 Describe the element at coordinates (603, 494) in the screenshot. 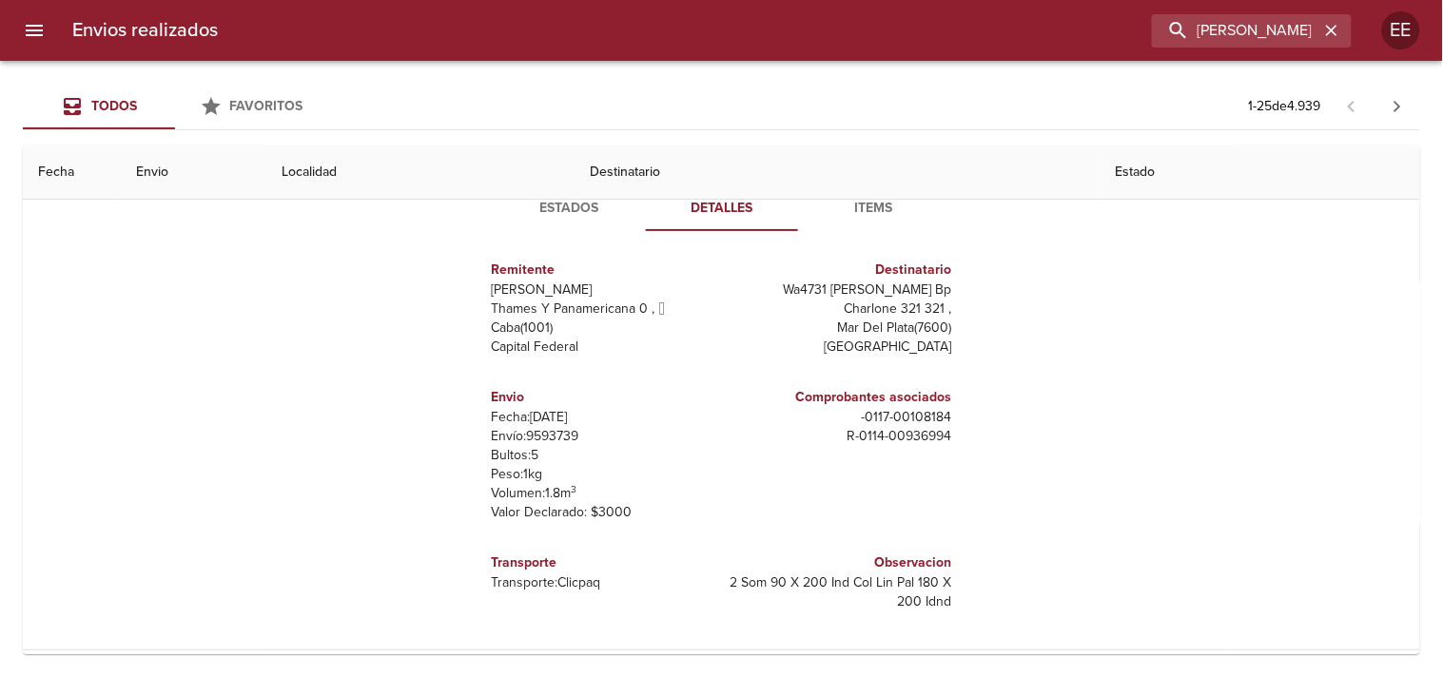

I see `p: Volumen: 1.8 m` at that location.